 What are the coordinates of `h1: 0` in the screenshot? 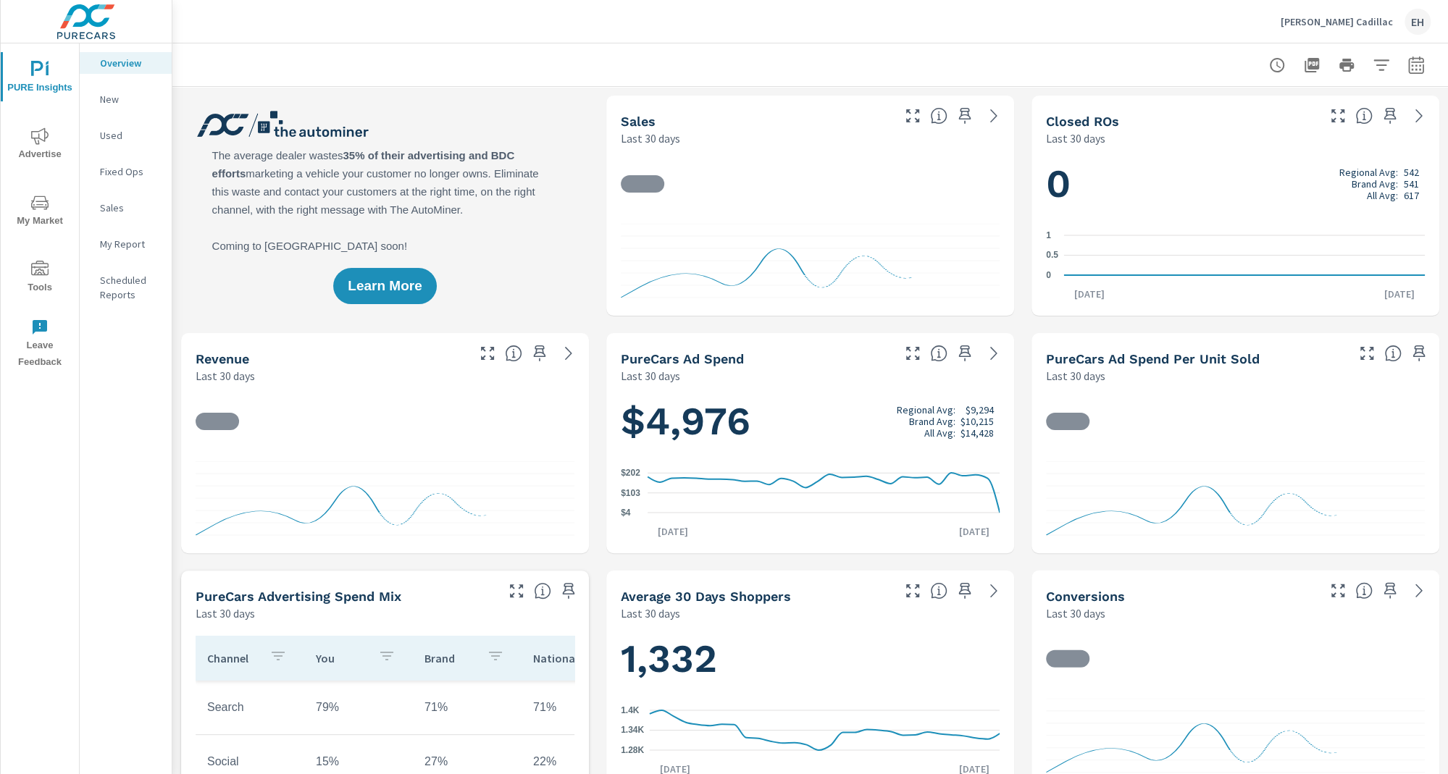 It's located at (1235, 184).